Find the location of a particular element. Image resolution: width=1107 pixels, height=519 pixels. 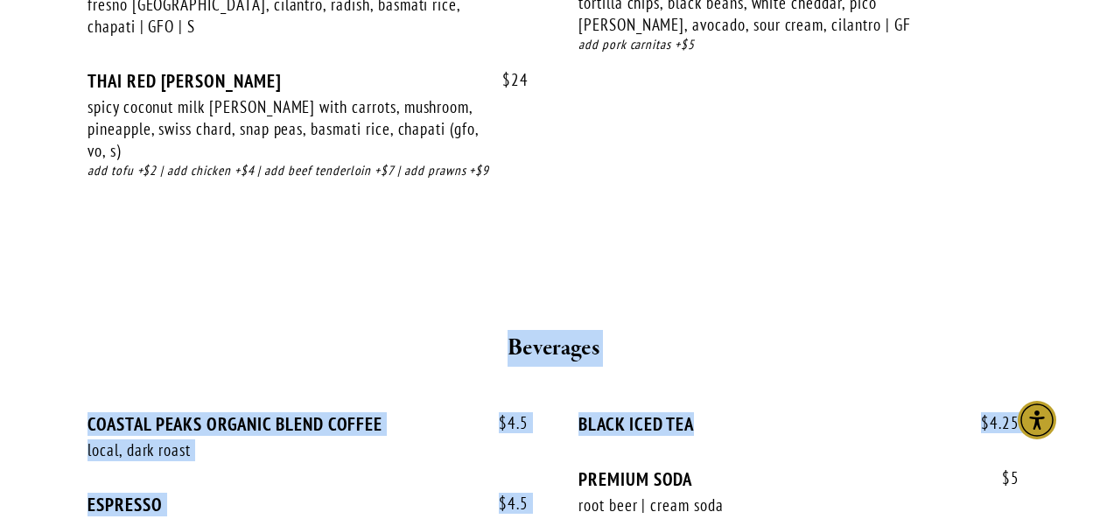

div: add tofu +$2 | add chicken +$4 | add beef tenderloin +$7 | add prawns +$9 is located at coordinates (308, 171).